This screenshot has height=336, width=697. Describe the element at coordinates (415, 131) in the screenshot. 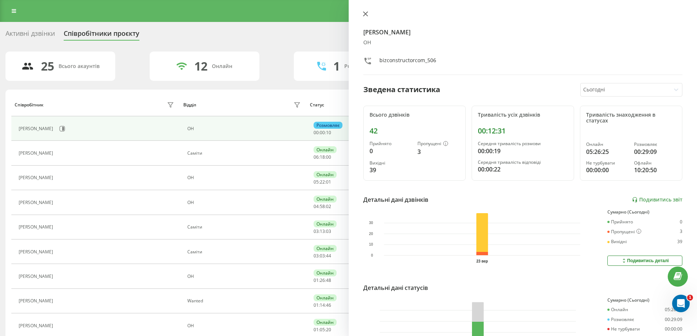

I see `div: 42` at that location.